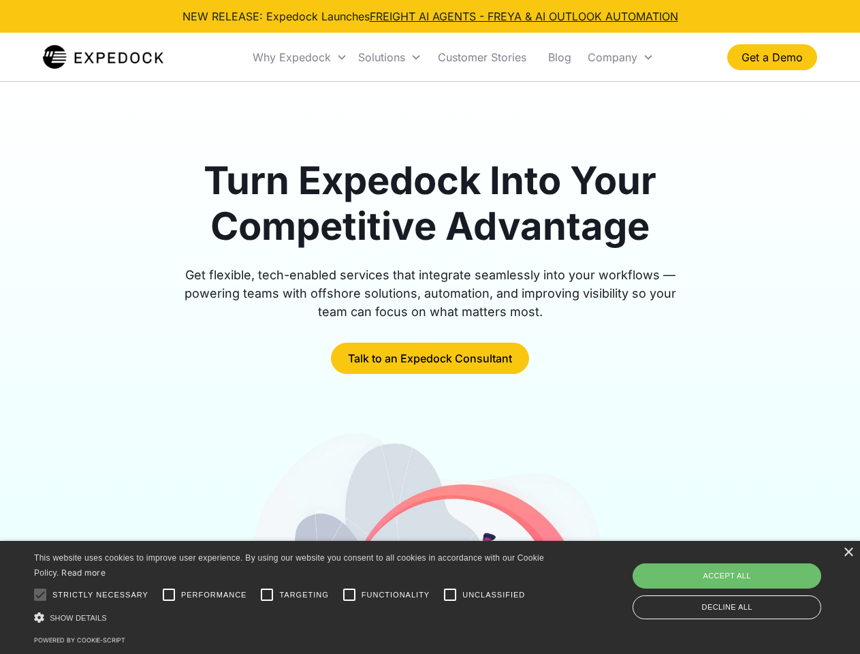 The image size is (860, 654). Describe the element at coordinates (482, 57) in the screenshot. I see `a: Customer Stories` at that location.